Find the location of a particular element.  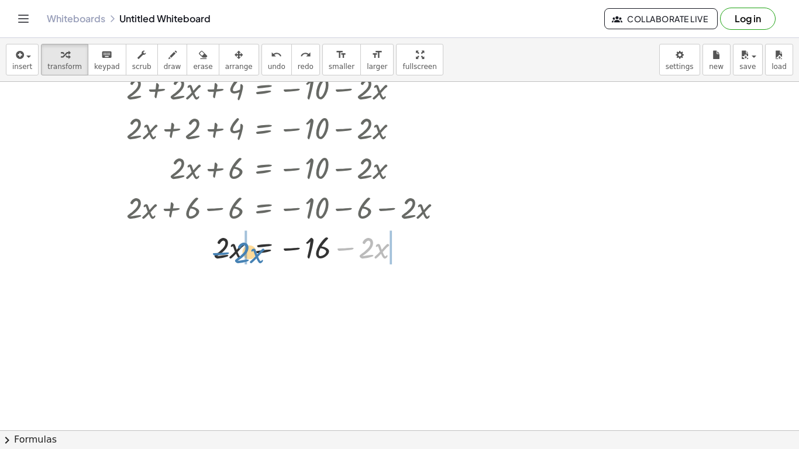

button: transform is located at coordinates (64, 60).